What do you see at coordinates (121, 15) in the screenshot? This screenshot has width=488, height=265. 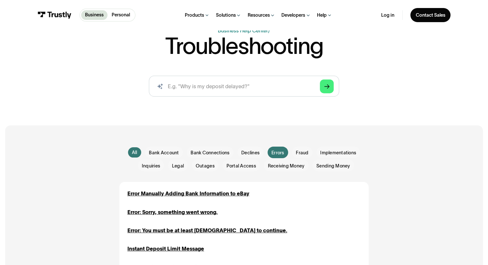 I see `a: Personal` at bounding box center [121, 15].